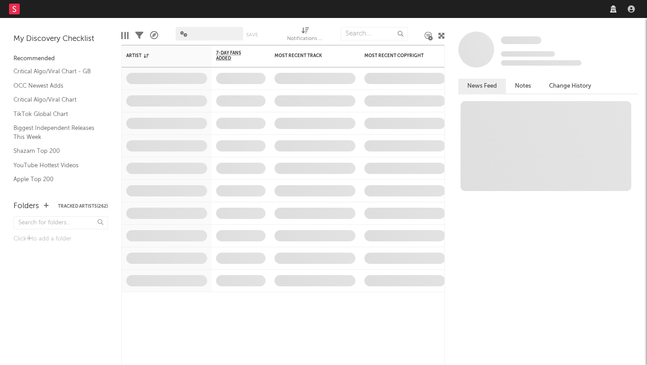 This screenshot has height=365, width=647. I want to click on button: Change History, so click(570, 86).